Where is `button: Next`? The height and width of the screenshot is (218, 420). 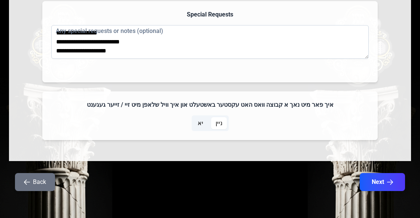
button: Next is located at coordinates (382, 182).